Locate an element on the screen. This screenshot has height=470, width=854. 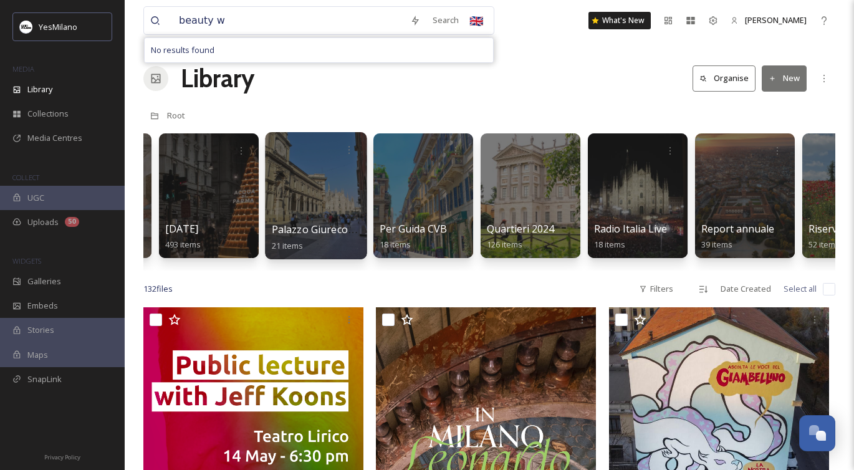
span: Embeds is located at coordinates (42, 305).